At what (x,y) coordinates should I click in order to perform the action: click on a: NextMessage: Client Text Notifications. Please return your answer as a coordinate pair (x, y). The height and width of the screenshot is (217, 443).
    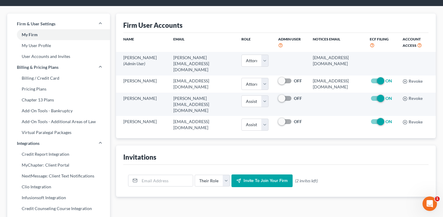
    Looking at the image, I should click on (58, 176).